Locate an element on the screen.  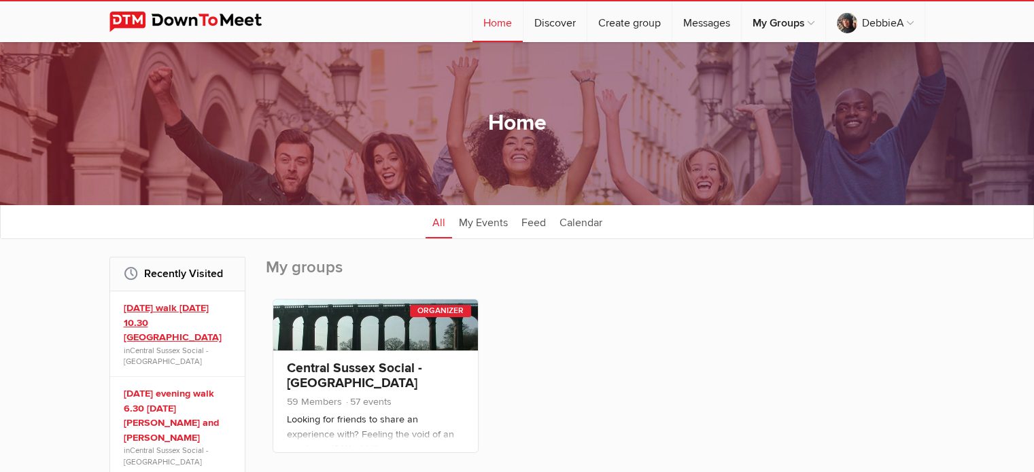
a: Create group is located at coordinates (629, 22).